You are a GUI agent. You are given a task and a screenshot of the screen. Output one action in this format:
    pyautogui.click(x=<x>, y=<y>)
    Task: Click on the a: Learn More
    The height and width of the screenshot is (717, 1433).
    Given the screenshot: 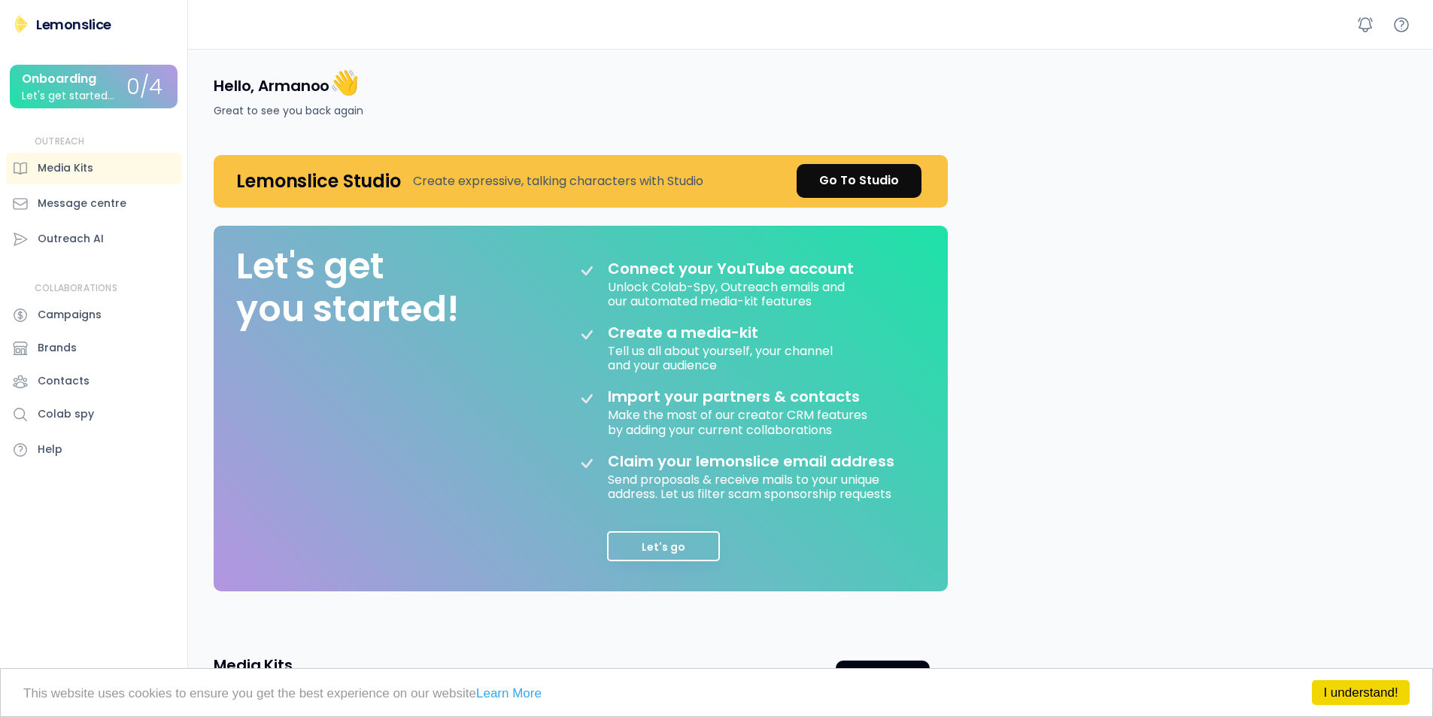 What is the action you would take?
    pyautogui.click(x=509, y=693)
    